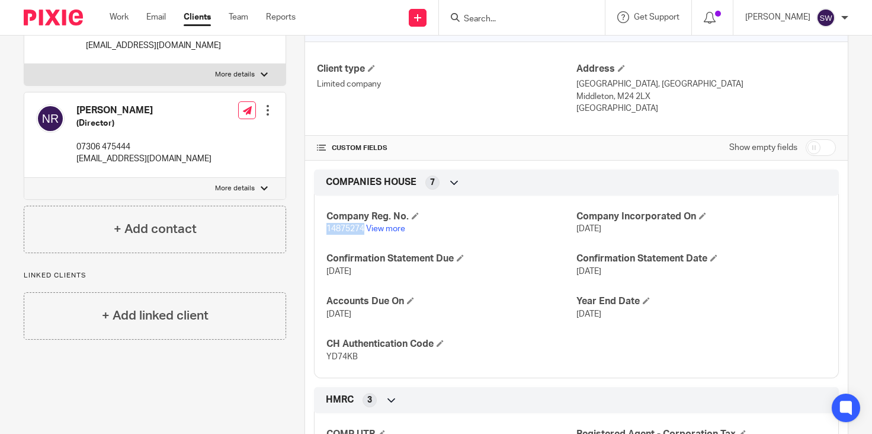  I want to click on h4: Year End Date, so click(702, 301).